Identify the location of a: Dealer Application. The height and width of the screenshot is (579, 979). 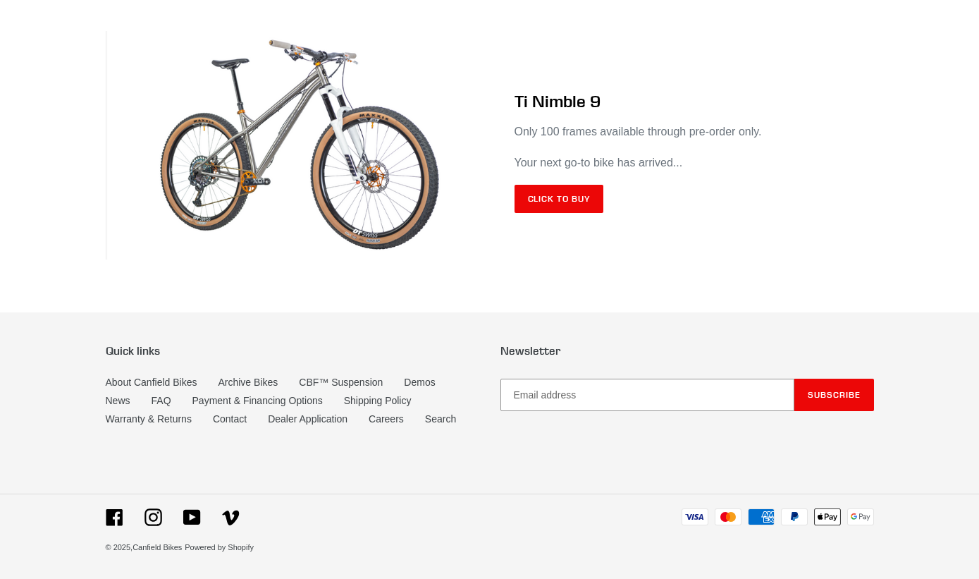
(307, 419).